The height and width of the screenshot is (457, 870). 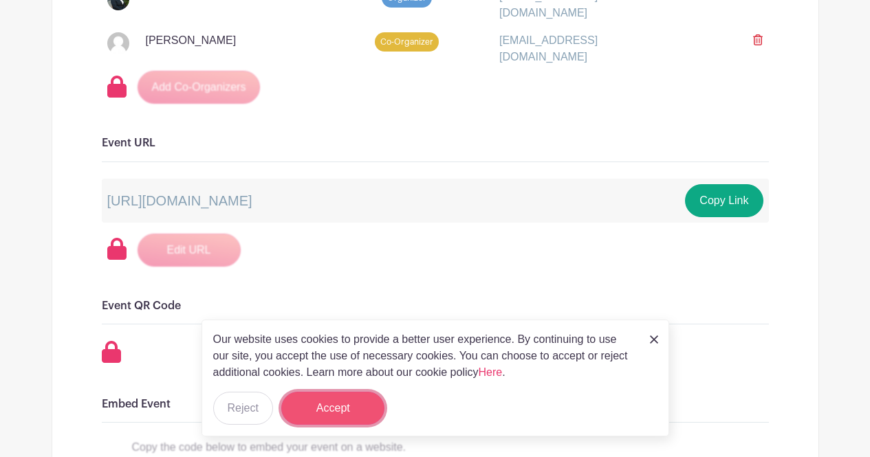 What do you see at coordinates (654, 340) in the screenshot?
I see `img: close_button-5f87c8562297e5c2d7936805f587ecaba9071eb48480494691a3f1689db116b3.svg` at bounding box center [654, 340].